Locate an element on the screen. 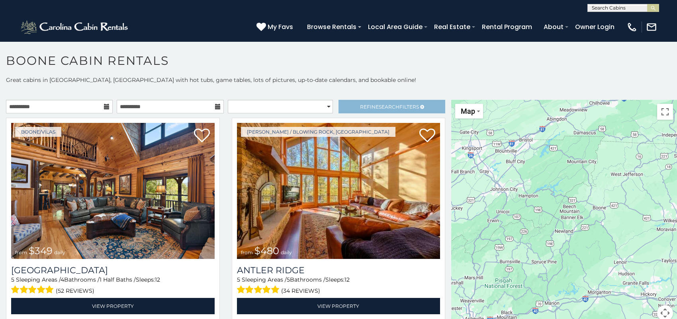 The height and width of the screenshot is (319, 677). a: Antler Ridge from $480 daily is located at coordinates (339, 191).